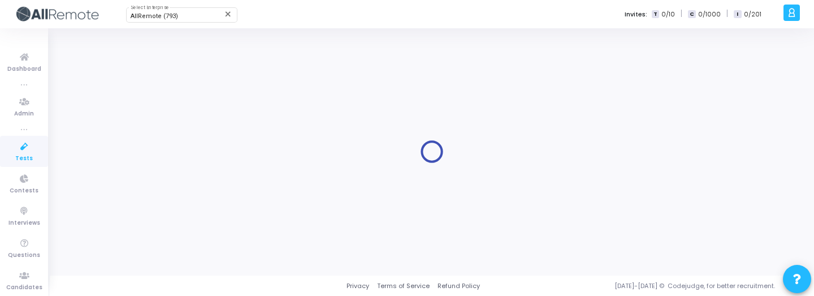 The height and width of the screenshot is (296, 814). Describe the element at coordinates (459, 286) in the screenshot. I see `a: Refund Policy` at that location.